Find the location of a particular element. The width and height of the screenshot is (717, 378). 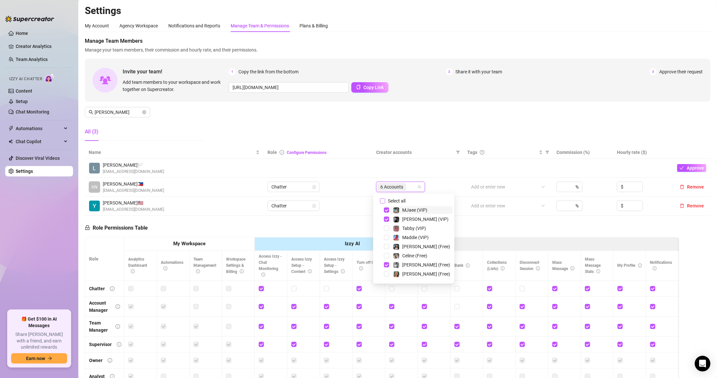

div: Team Manager is located at coordinates (99, 326).